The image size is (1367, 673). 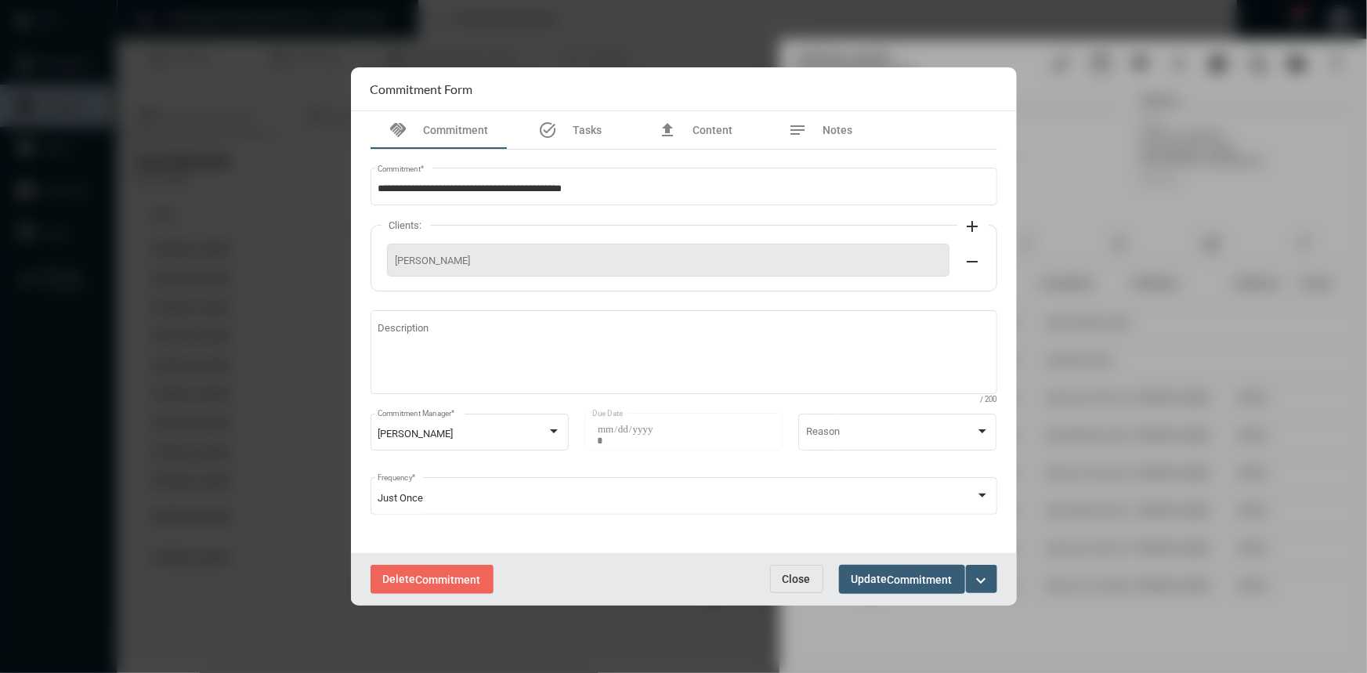 What do you see at coordinates (973, 226) in the screenshot?
I see `mat-icon: add` at bounding box center [973, 226].